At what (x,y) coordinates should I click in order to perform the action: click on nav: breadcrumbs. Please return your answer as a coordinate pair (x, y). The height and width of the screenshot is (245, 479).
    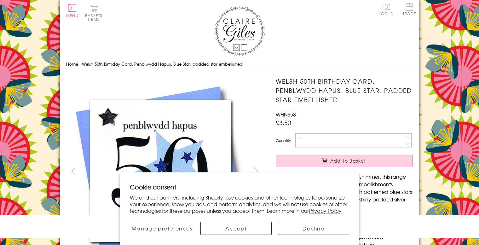
    Looking at the image, I should click on (239, 64).